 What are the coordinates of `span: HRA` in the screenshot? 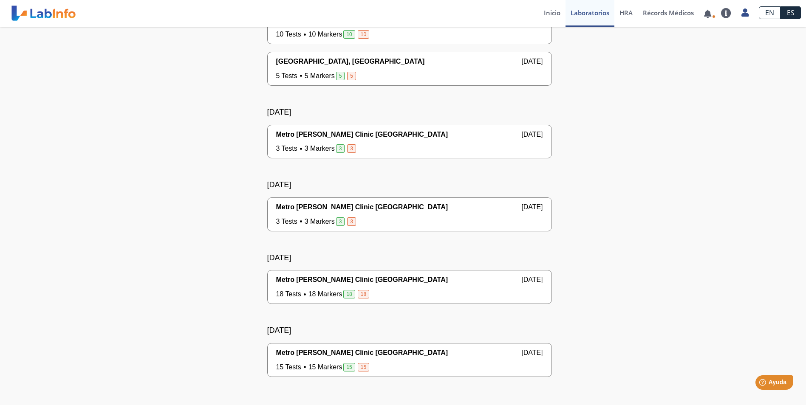 It's located at (626, 13).